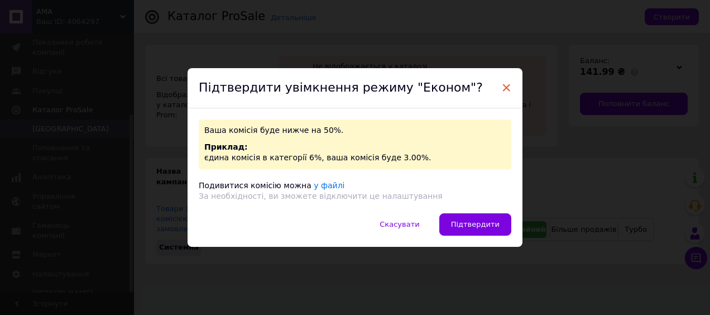 Image resolution: width=710 pixels, height=315 pixels. Describe the element at coordinates (355, 88) in the screenshot. I see `div: Підтвердити увімкнення режиму "Економ"?` at that location.